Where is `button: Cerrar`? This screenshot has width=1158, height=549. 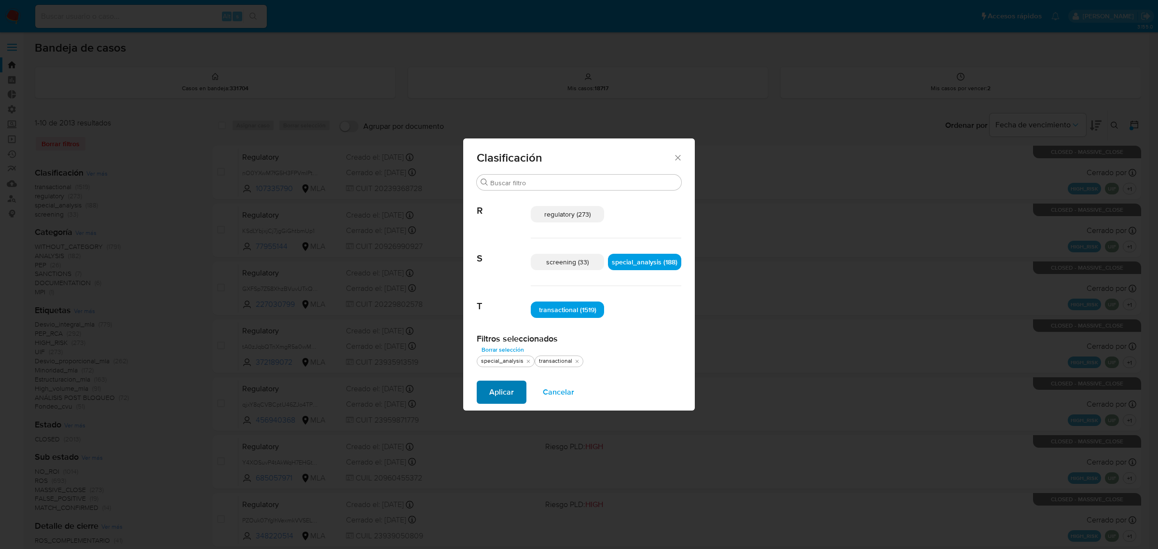 button: Cerrar is located at coordinates (677, 157).